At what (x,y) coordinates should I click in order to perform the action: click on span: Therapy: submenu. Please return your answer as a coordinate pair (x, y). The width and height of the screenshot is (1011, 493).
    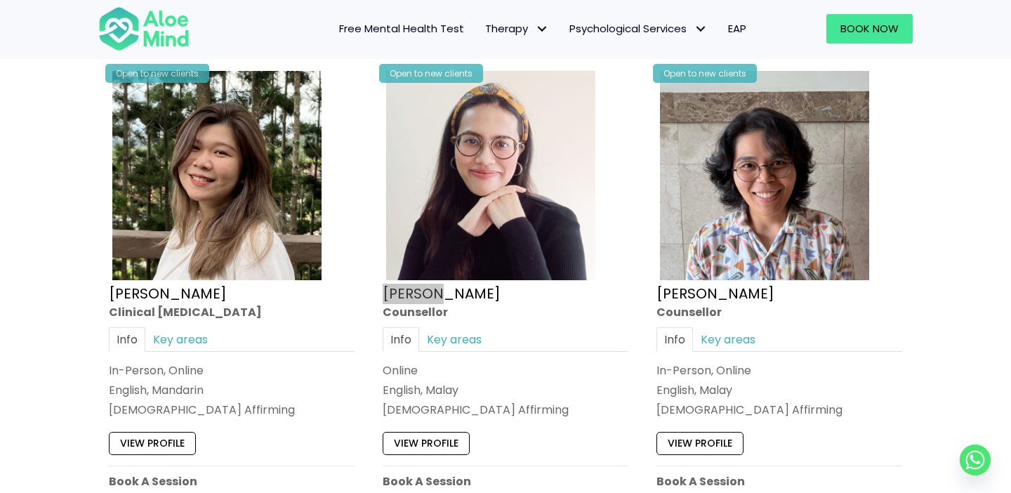
    Looking at the image, I should click on (541, 29).